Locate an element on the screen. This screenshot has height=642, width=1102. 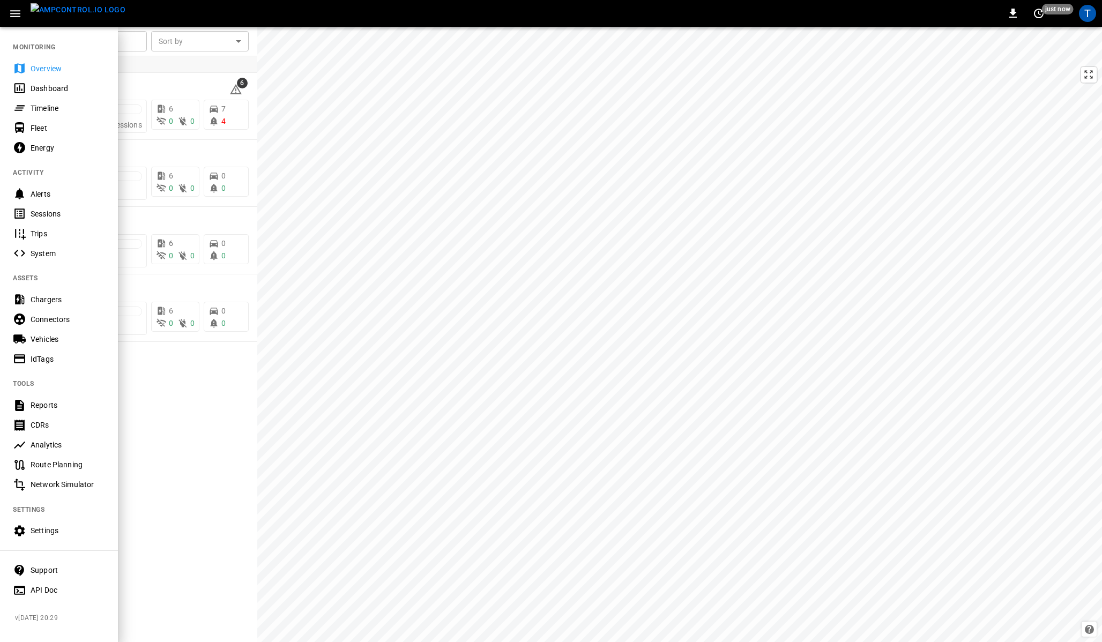
div: Network Simulator is located at coordinates (68, 485).